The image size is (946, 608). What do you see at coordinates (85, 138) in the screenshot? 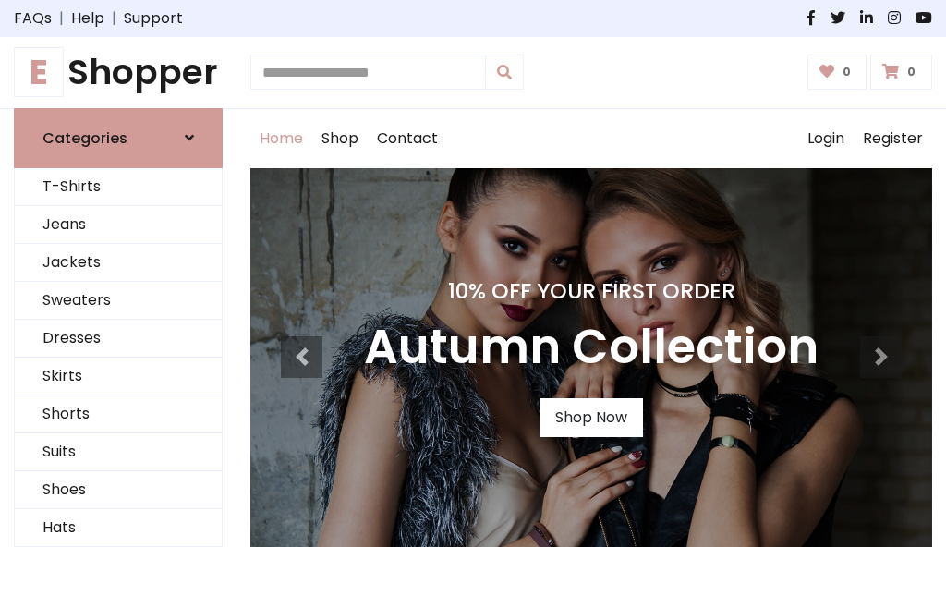
I see `h6: Categories` at bounding box center [85, 138].